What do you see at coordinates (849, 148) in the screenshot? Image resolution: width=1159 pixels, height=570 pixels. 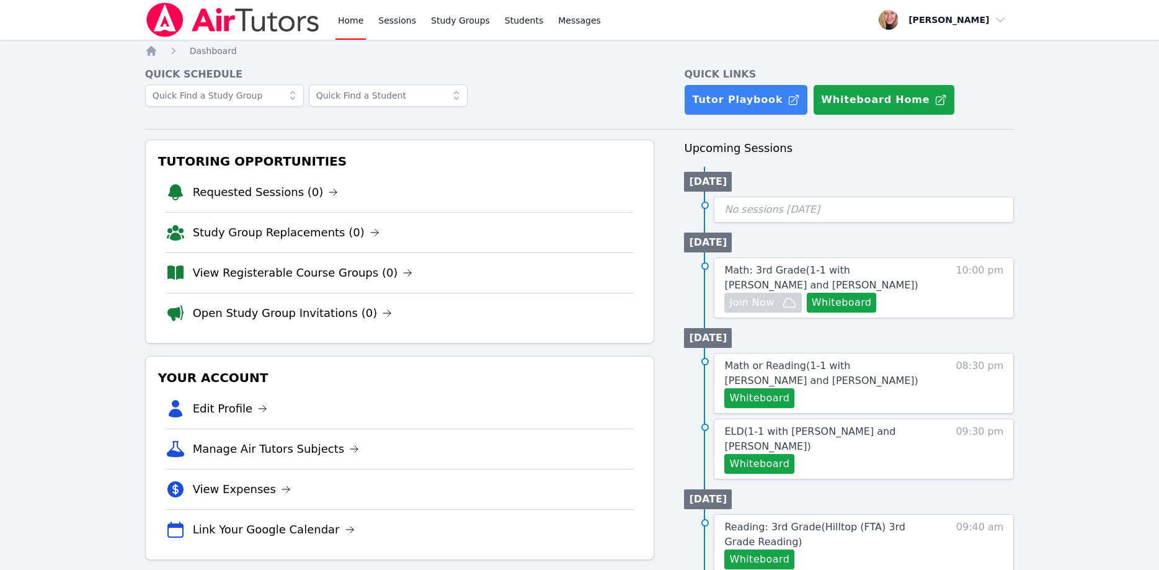 I see `h3: Upcoming Sessions` at bounding box center [849, 148].